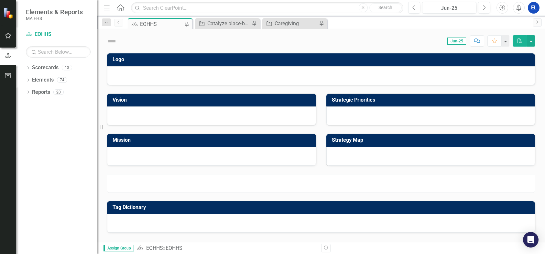 The height and width of the screenshot is (254, 545). Describe the element at coordinates (267, 8) in the screenshot. I see `input: Search ClearPoint...` at that location.